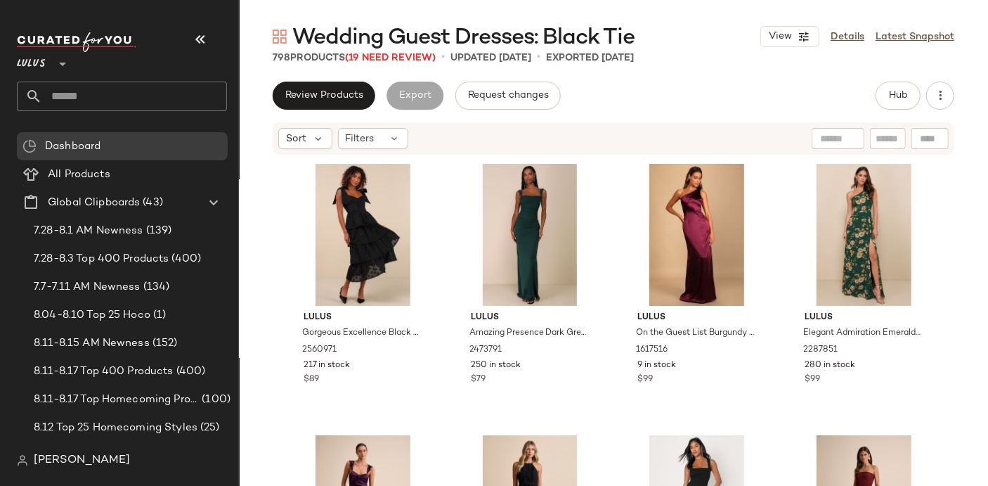 Image resolution: width=988 pixels, height=486 pixels. I want to click on span: Global Clipboards, so click(93, 202).